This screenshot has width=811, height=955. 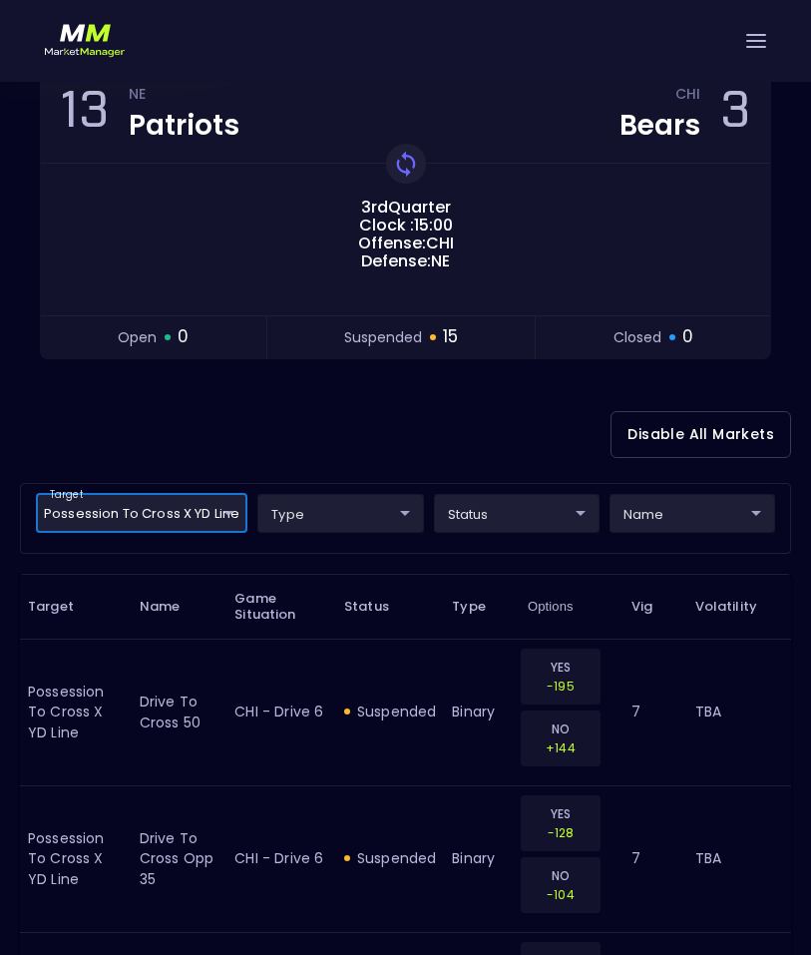 What do you see at coordinates (561, 747) in the screenshot?
I see `p: +144` at bounding box center [561, 747].